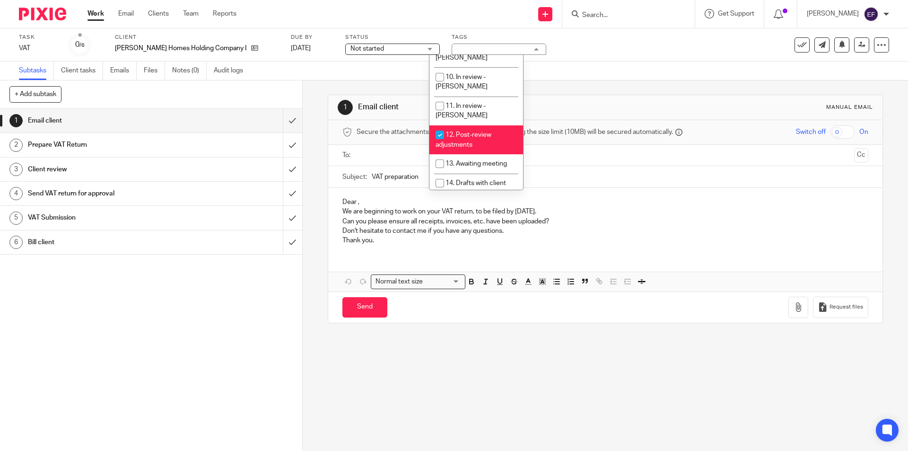 This screenshot has height=451, width=908. I want to click on span: 12. Post-review adjustments, so click(463, 139).